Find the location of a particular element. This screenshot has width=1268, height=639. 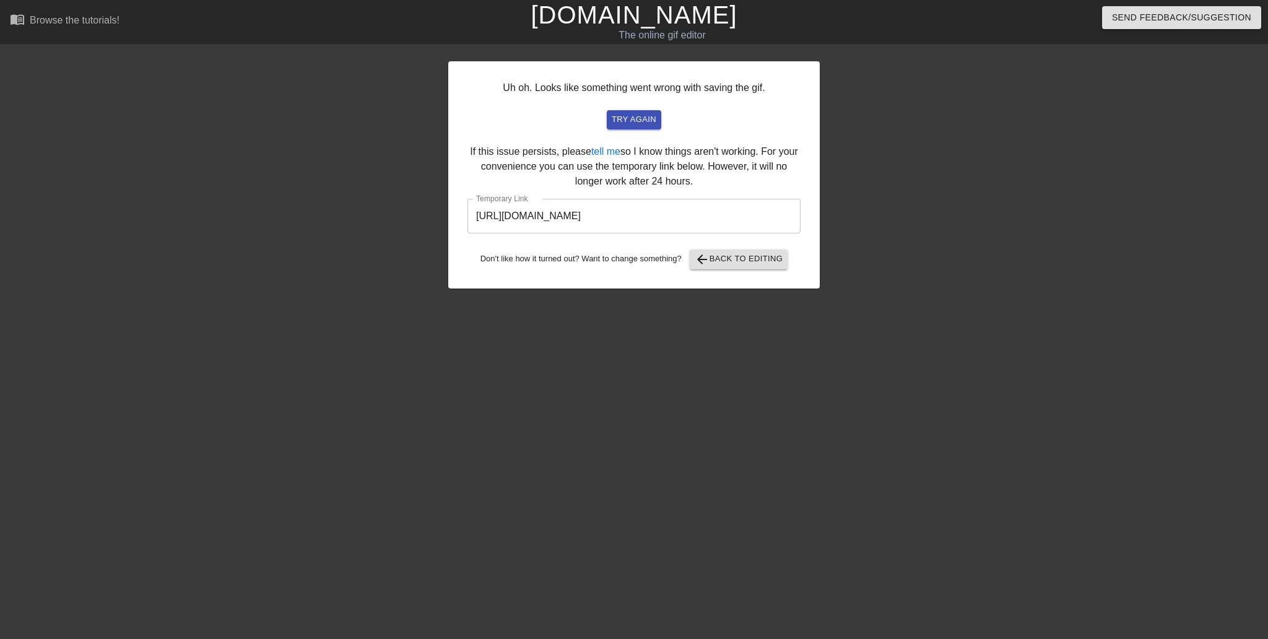

span: arrow_back is located at coordinates (702, 259).